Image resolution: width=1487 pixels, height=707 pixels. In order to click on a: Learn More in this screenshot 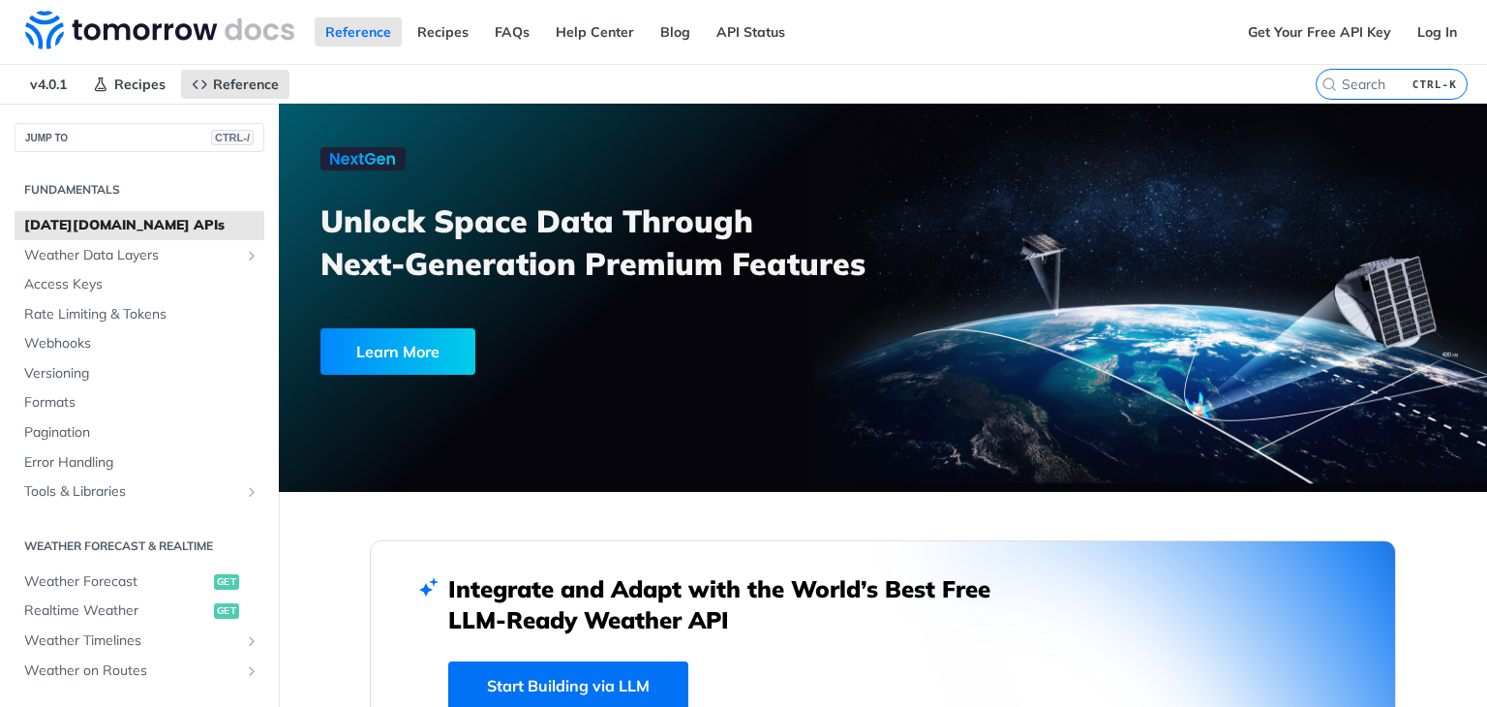, I will do `click(554, 351)`.